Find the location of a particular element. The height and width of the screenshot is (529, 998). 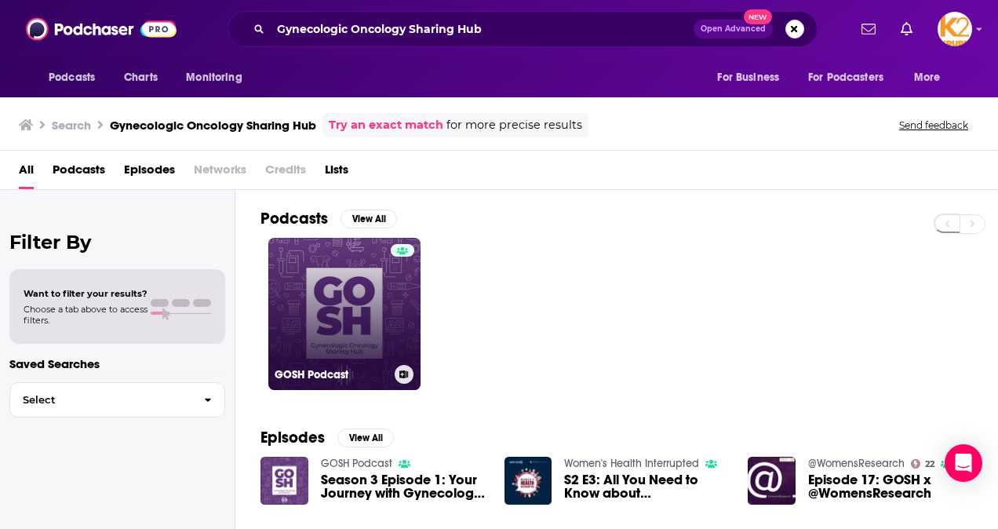

a: Women's Health Interrupted is located at coordinates (632, 463).